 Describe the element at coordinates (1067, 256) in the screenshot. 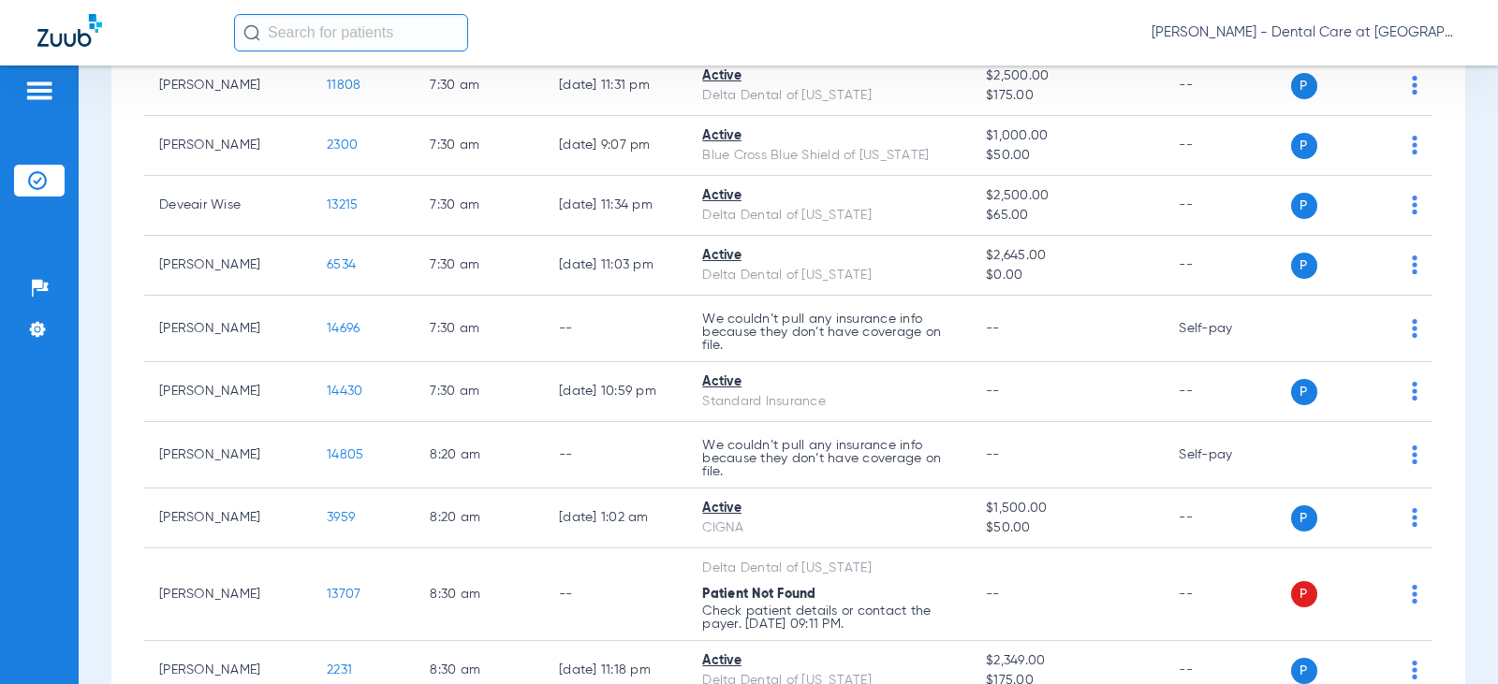

I see `span: $2,645.00` at that location.